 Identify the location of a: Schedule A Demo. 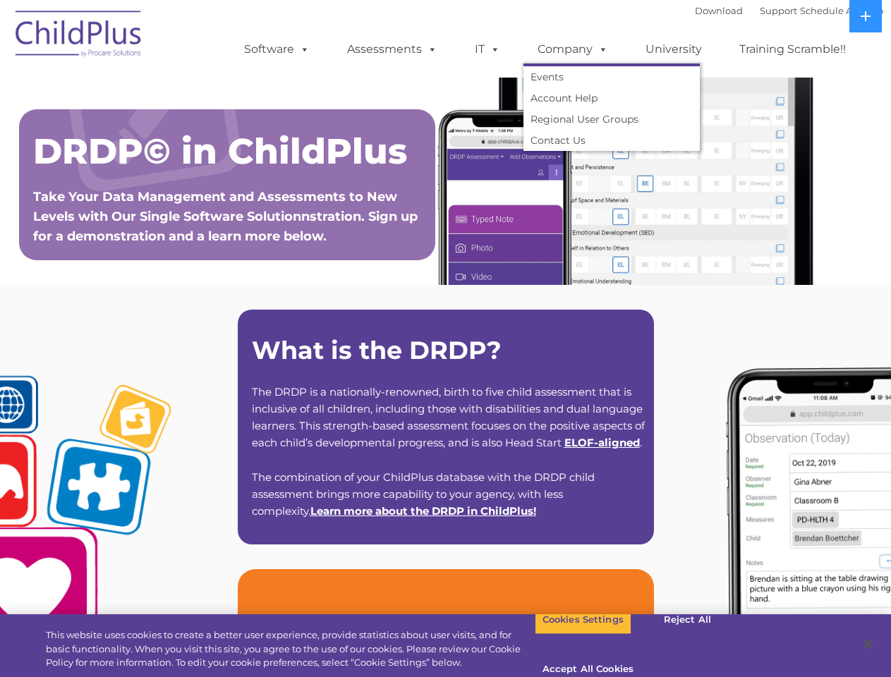
(841, 11).